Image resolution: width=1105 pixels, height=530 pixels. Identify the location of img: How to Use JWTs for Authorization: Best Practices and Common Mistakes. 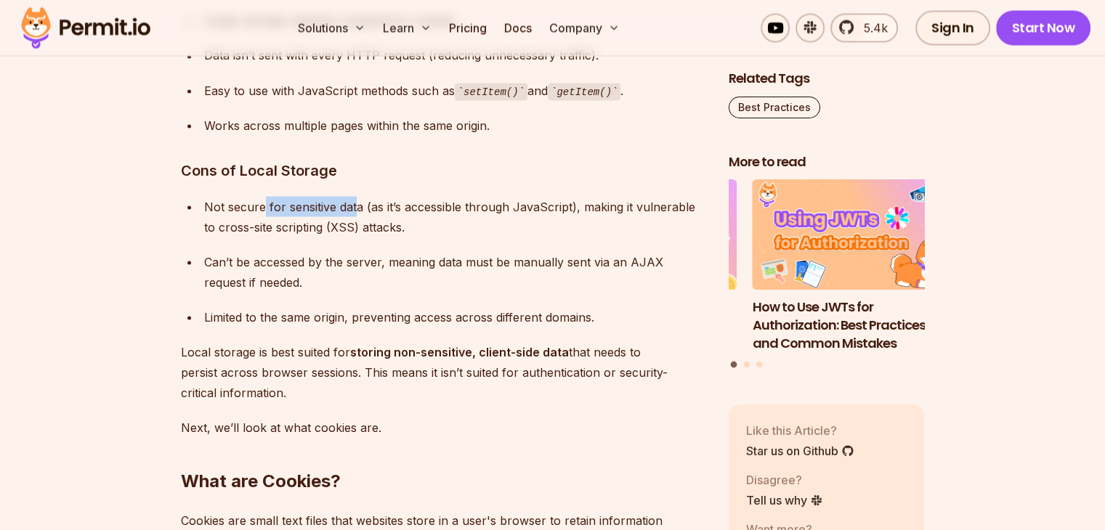
(851, 235).